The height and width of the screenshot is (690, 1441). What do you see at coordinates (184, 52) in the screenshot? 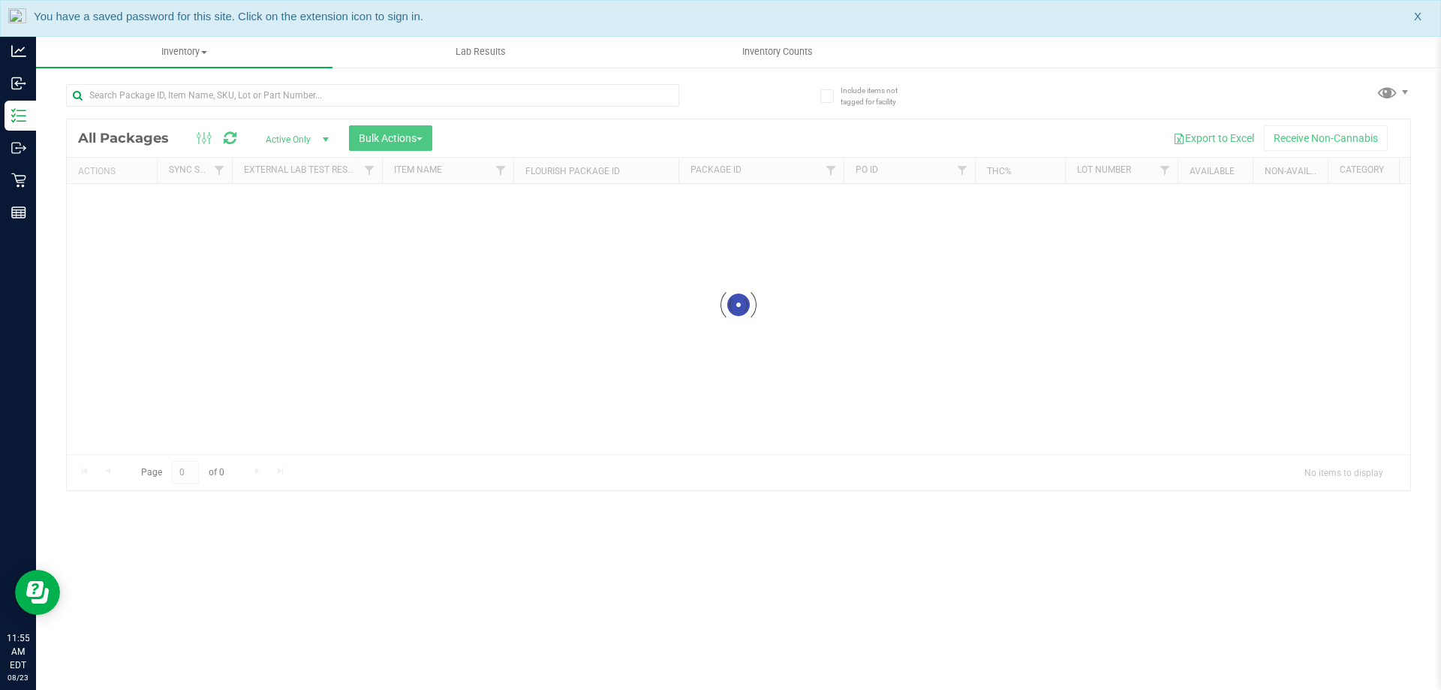
I see `a: Inventory` at bounding box center [184, 52].